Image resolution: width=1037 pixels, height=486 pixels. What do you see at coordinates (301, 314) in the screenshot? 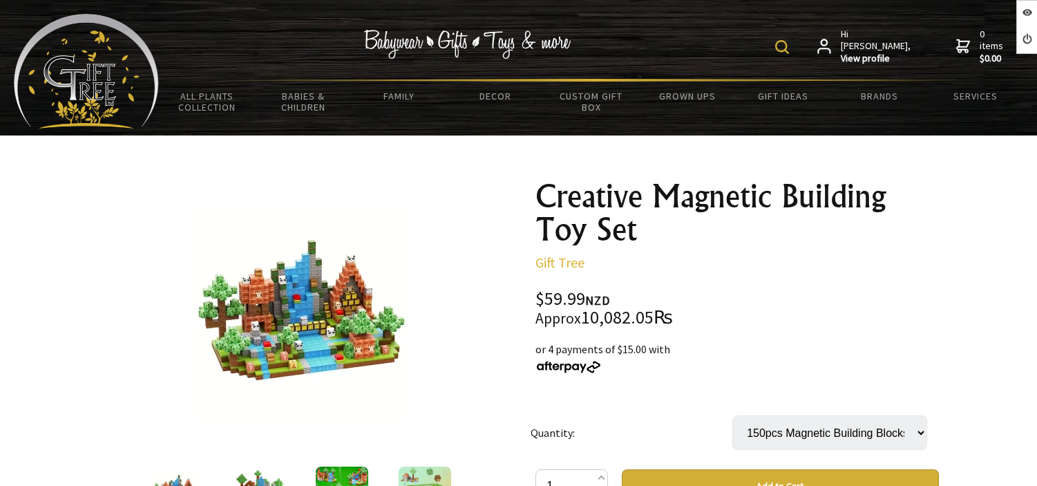
I see `img: Creative Magnetic Building Toy Set` at bounding box center [301, 314].